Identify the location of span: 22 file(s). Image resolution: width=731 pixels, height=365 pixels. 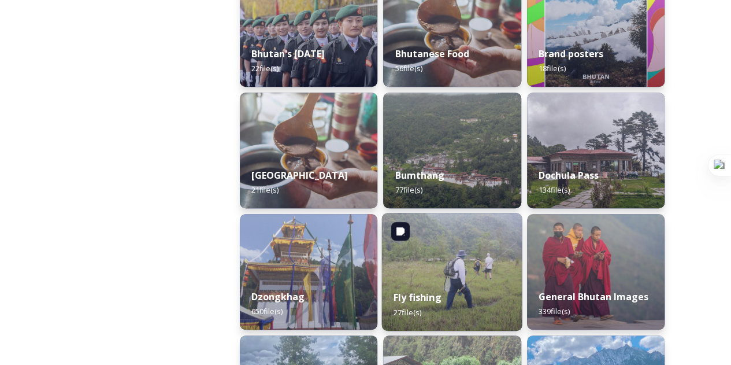
(265, 68).